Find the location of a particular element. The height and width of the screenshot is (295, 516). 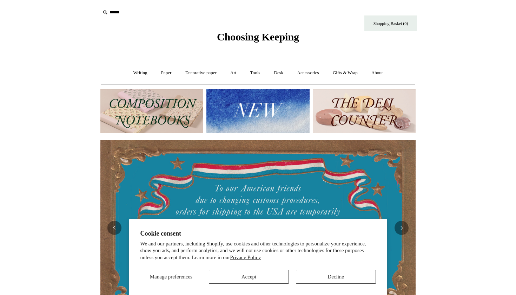

a: Shopping Basket (0) is located at coordinates (391, 23).